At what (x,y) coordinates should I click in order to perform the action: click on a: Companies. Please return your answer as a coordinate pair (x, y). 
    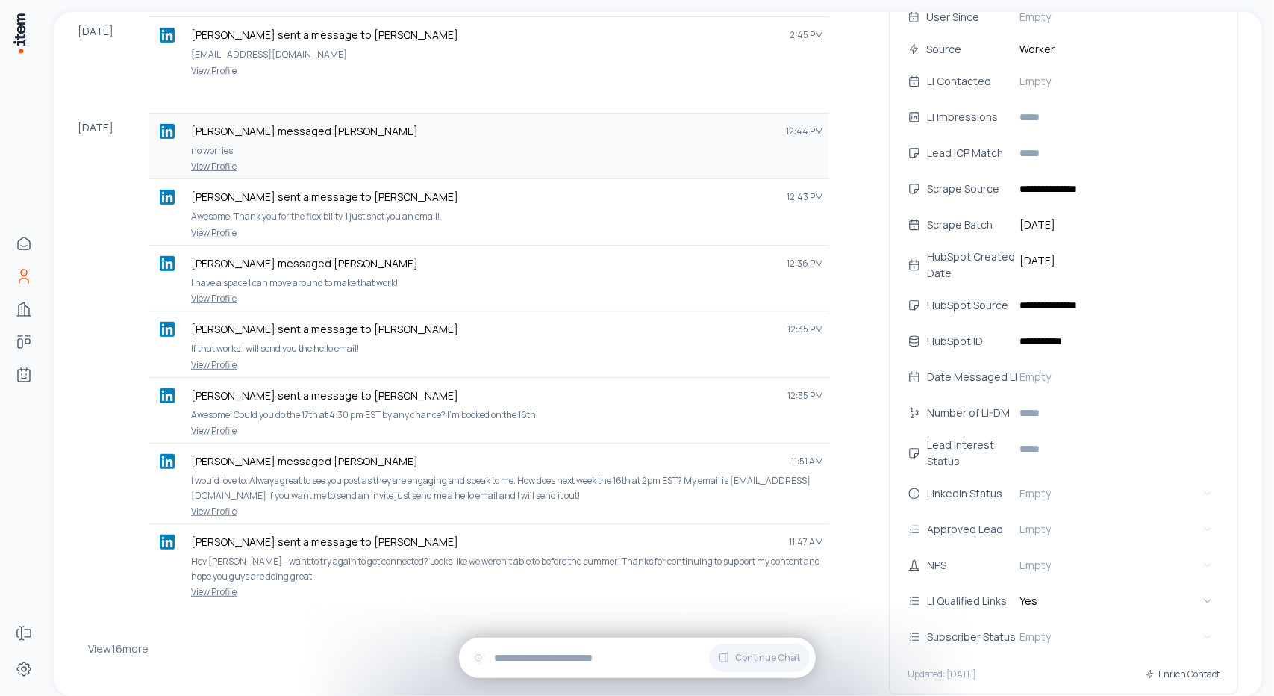
    Looking at the image, I should click on (24, 309).